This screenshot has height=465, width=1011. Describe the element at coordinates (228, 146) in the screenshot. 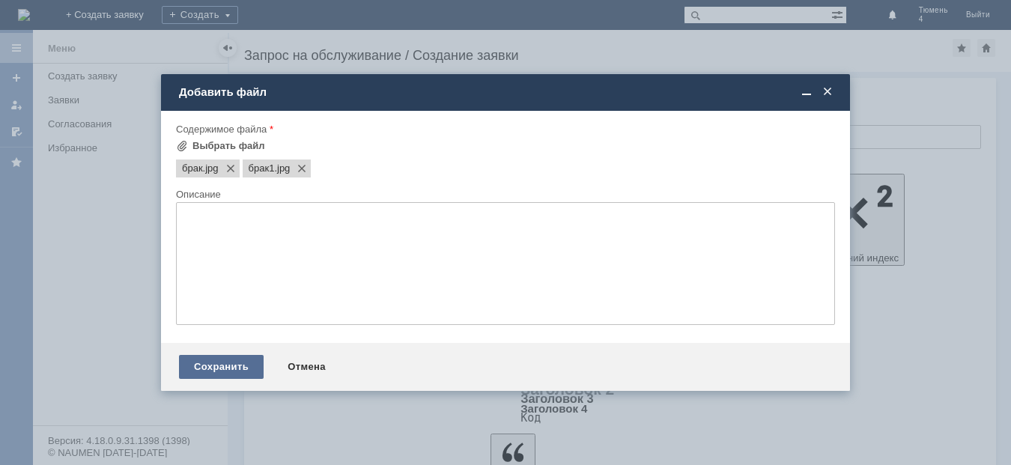

I see `div: Выбрать файл` at that location.